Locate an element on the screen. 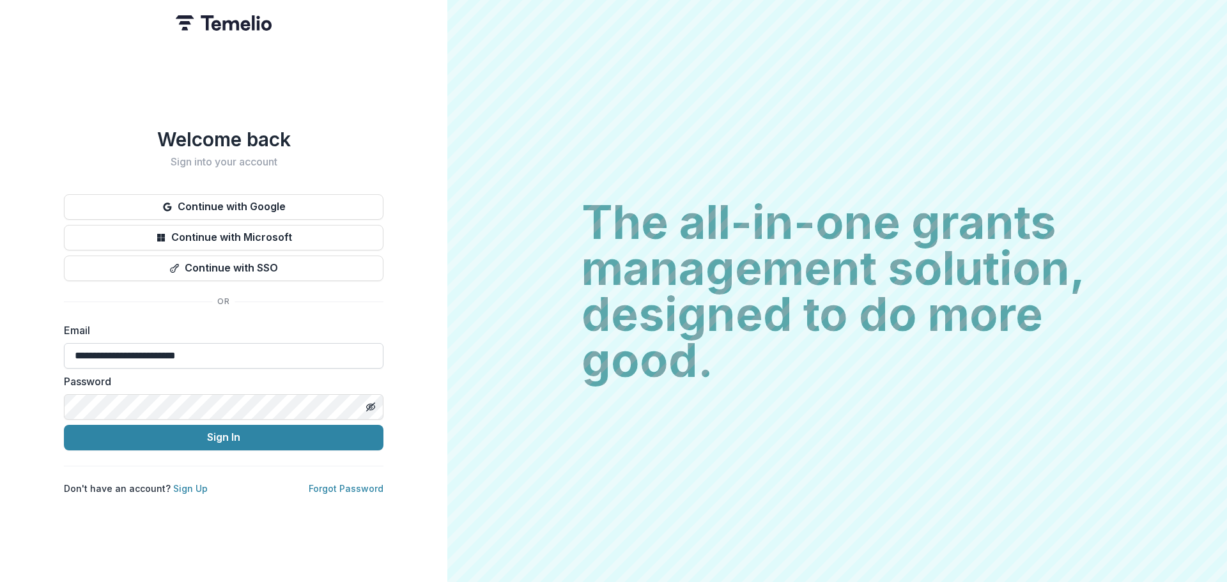  a: Forgot Password is located at coordinates (346, 488).